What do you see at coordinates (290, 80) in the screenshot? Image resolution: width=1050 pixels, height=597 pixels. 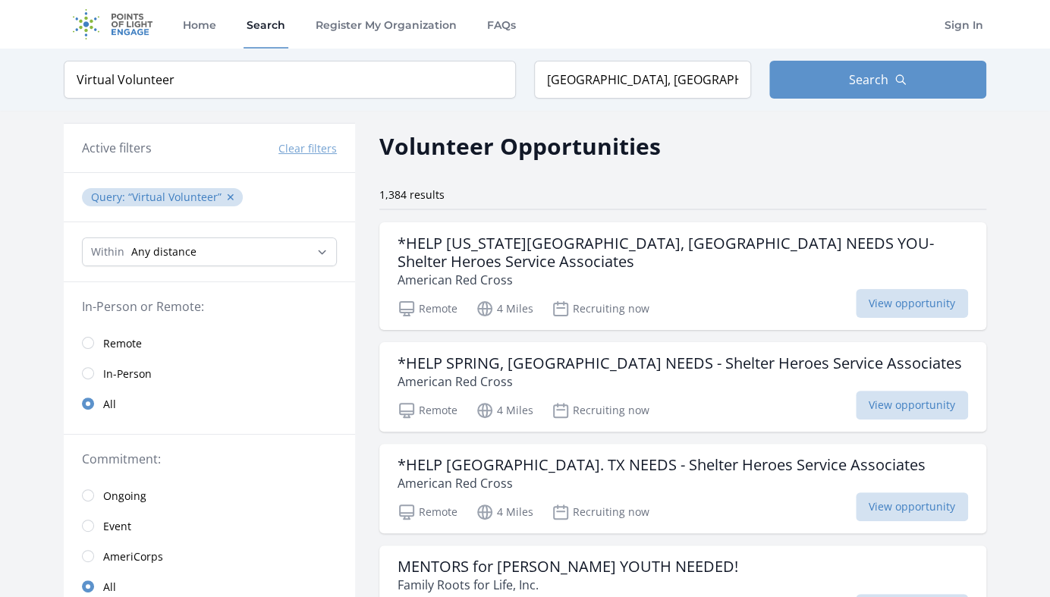 I see `input: Keyword` at bounding box center [290, 80].